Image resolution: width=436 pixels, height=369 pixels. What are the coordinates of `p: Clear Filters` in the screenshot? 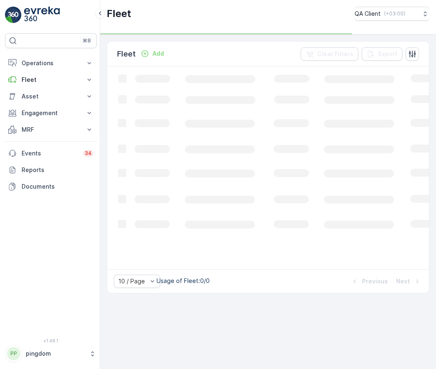 It's located at (335, 54).